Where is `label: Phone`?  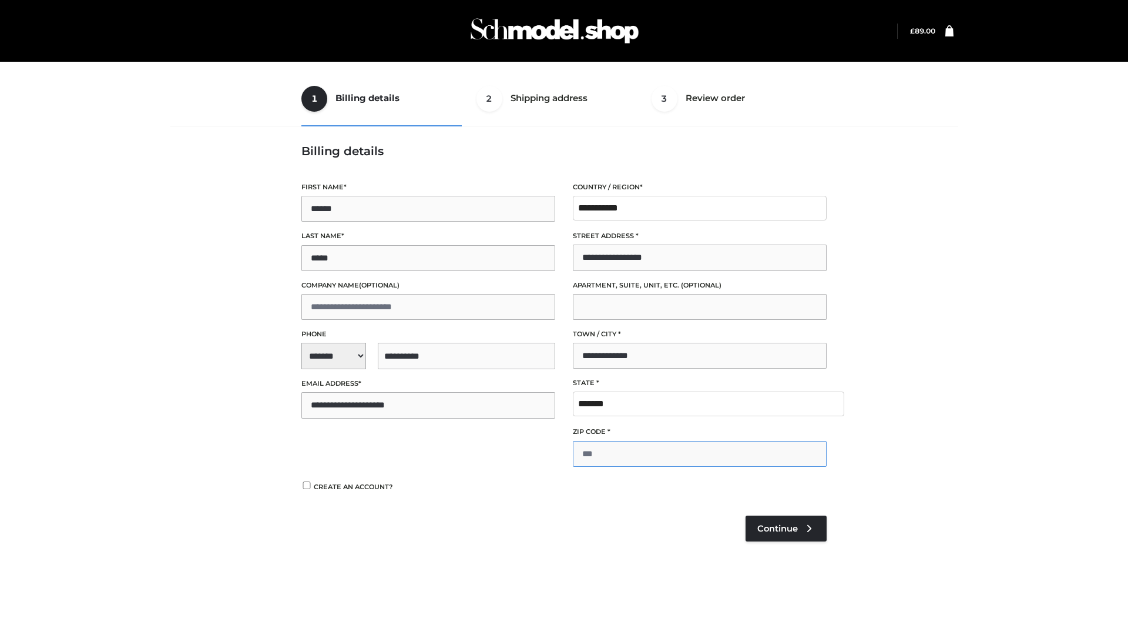 label: Phone is located at coordinates (428, 334).